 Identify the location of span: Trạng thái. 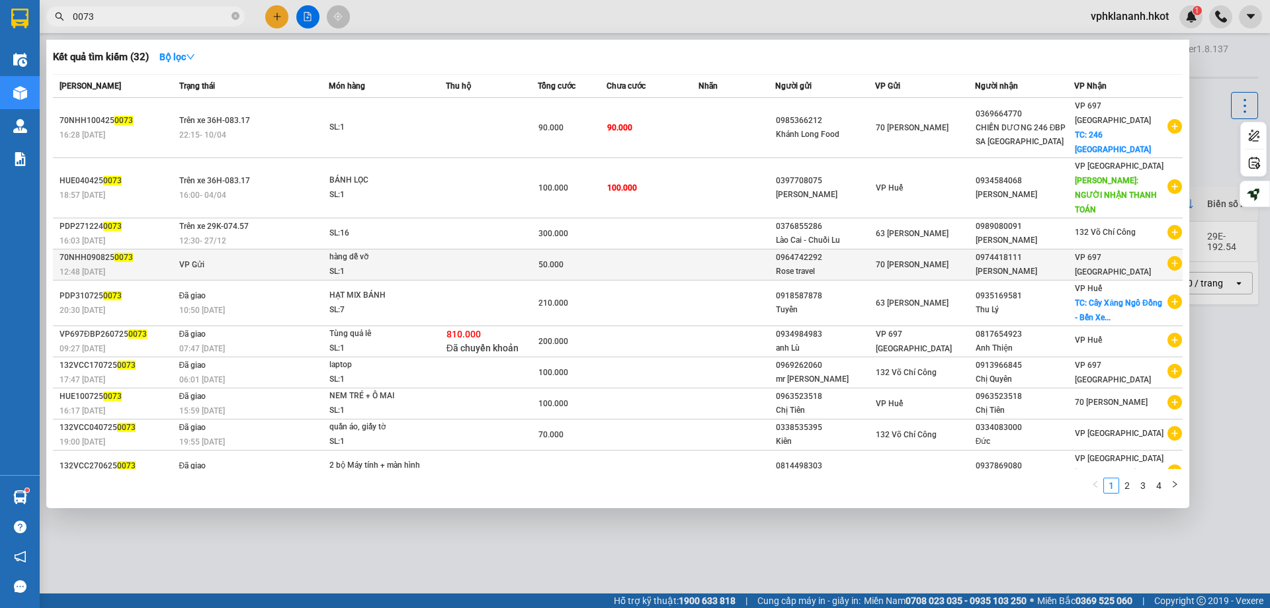
(197, 86).